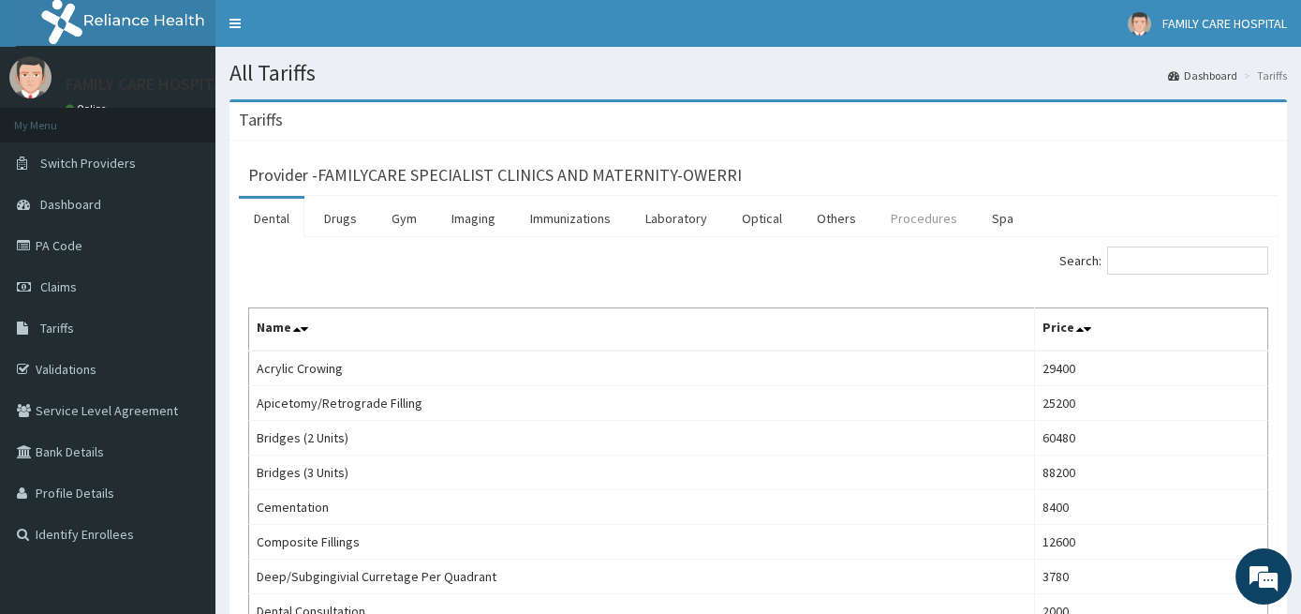  Describe the element at coordinates (836, 218) in the screenshot. I see `a: Others` at that location.